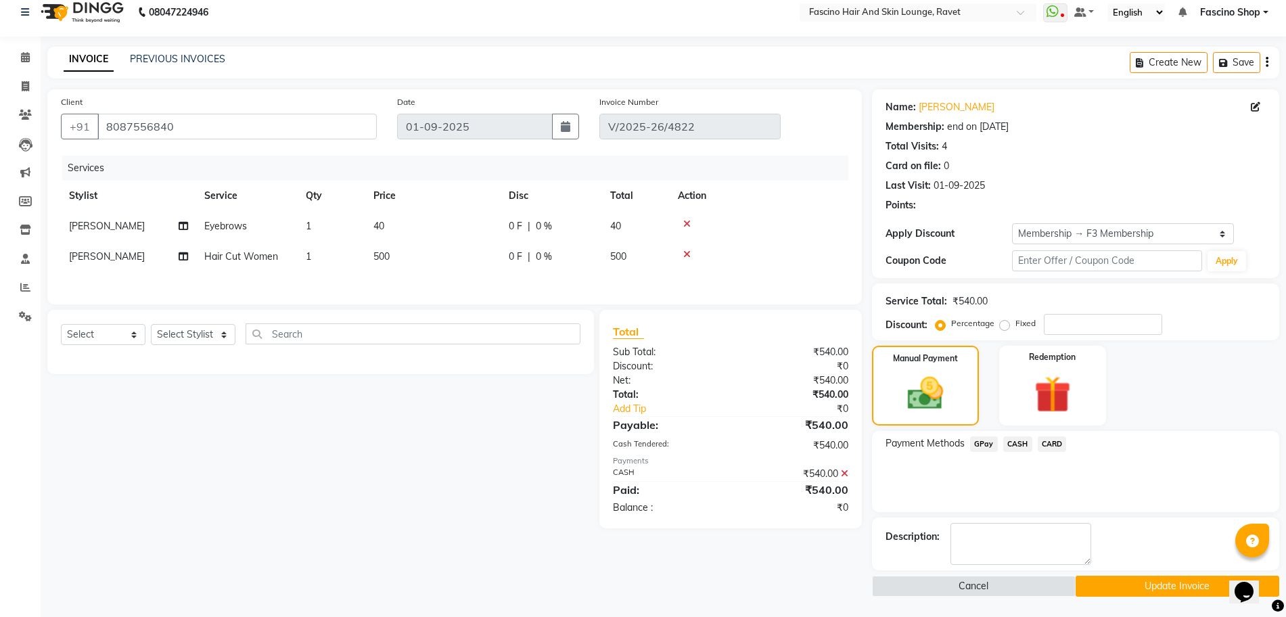 The height and width of the screenshot is (617, 1286). What do you see at coordinates (901, 107) in the screenshot?
I see `div: Name:` at bounding box center [901, 107].